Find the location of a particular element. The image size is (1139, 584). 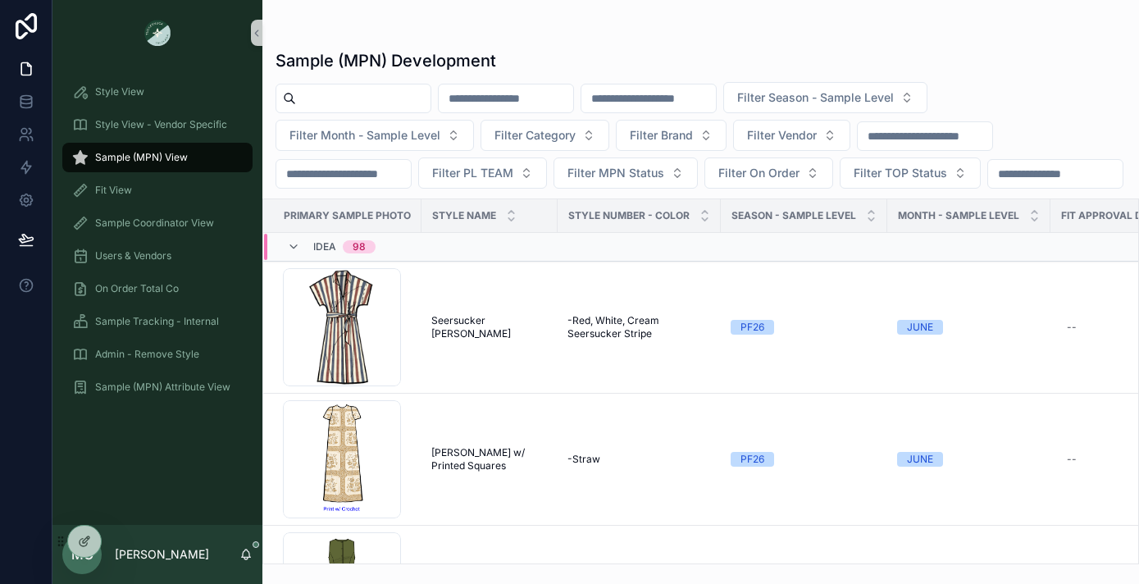

a: Users & Vendors is located at coordinates (157, 256).